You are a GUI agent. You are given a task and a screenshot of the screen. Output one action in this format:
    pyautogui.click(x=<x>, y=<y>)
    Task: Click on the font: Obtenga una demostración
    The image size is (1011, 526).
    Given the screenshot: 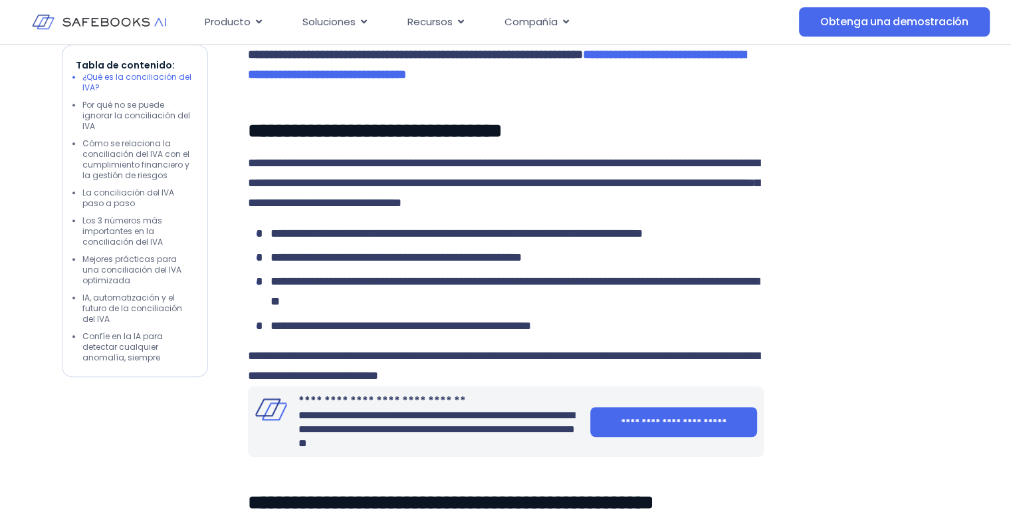 What is the action you would take?
    pyautogui.click(x=894, y=21)
    